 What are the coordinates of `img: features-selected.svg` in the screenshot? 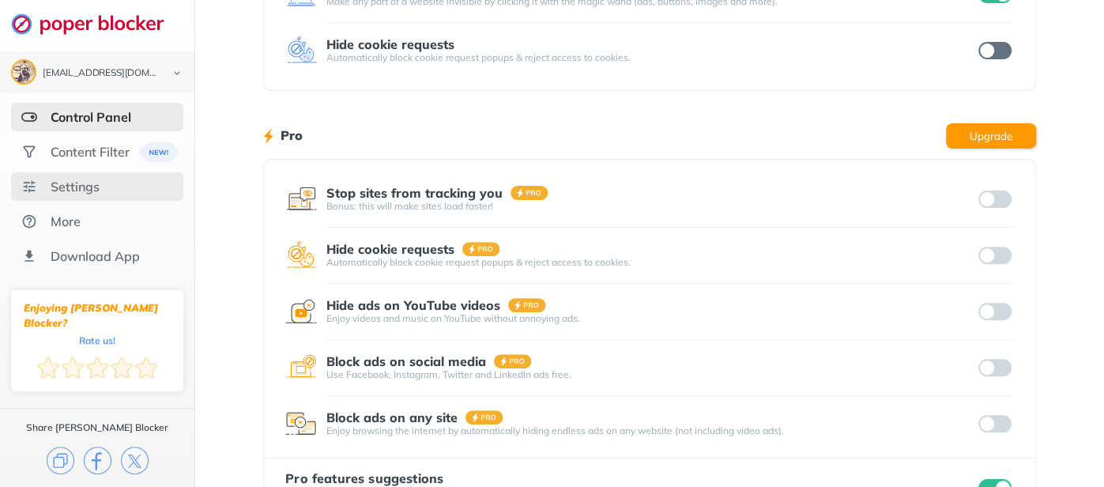 It's located at (29, 117).